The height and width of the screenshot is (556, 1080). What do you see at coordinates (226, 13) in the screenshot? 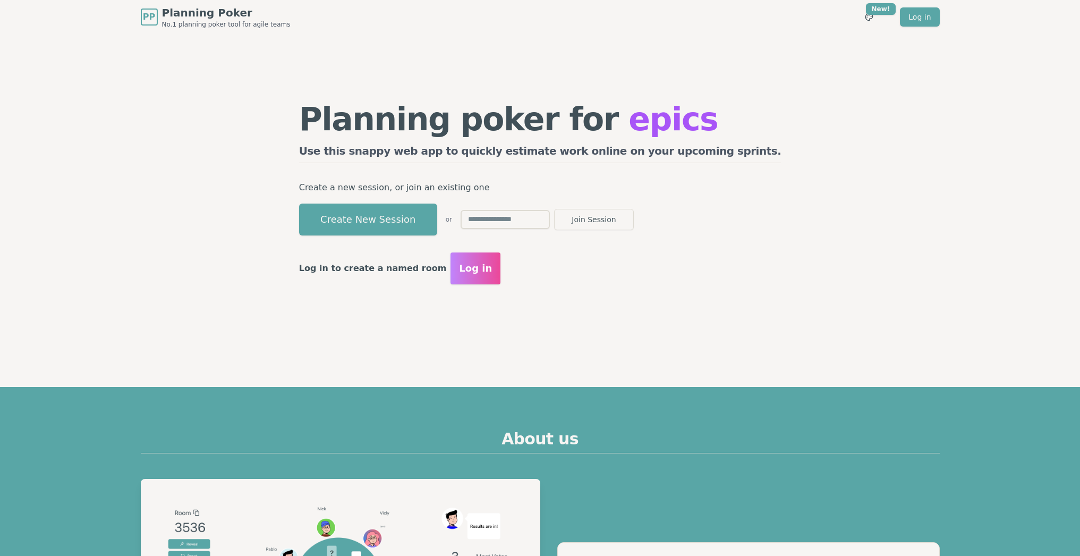
I see `span: Planning Poker` at bounding box center [226, 13].